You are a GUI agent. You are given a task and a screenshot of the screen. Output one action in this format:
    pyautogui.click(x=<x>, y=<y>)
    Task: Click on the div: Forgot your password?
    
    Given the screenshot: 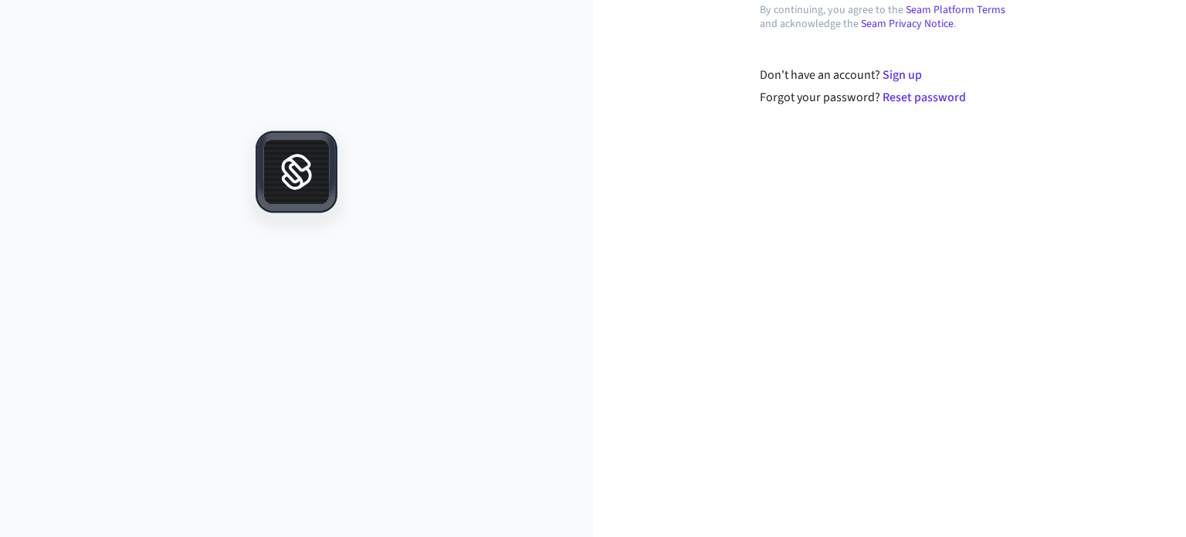 What is the action you would take?
    pyautogui.click(x=890, y=97)
    